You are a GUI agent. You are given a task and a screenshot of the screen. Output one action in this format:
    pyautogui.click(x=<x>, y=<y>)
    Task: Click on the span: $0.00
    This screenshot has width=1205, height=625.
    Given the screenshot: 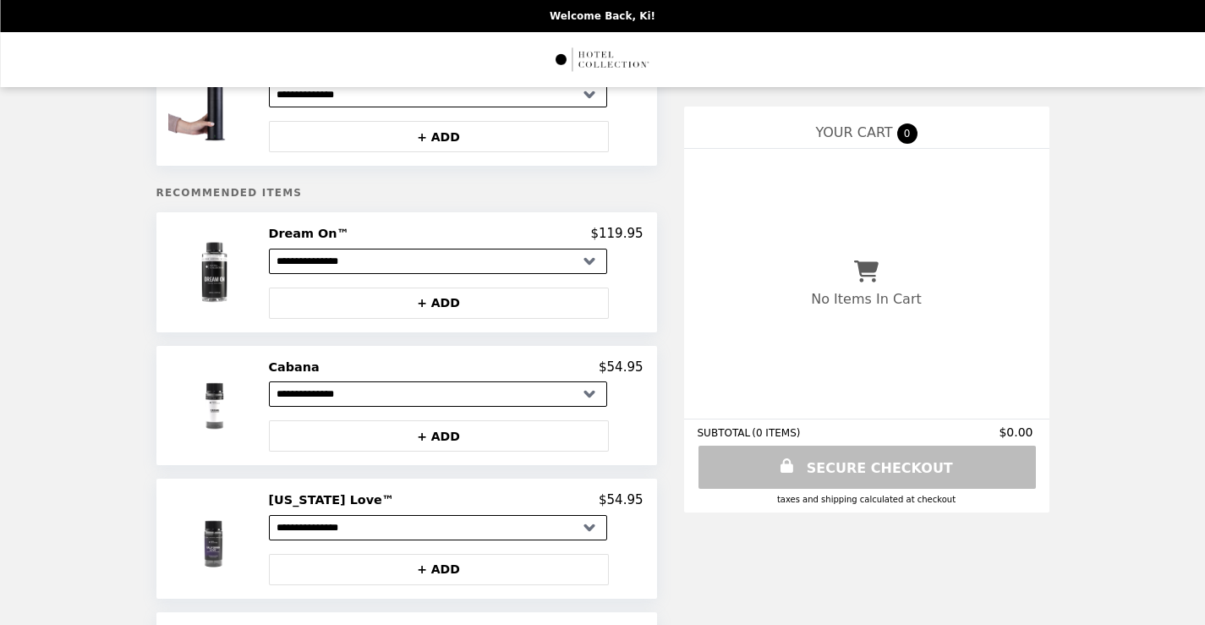 What is the action you would take?
    pyautogui.click(x=1016, y=432)
    